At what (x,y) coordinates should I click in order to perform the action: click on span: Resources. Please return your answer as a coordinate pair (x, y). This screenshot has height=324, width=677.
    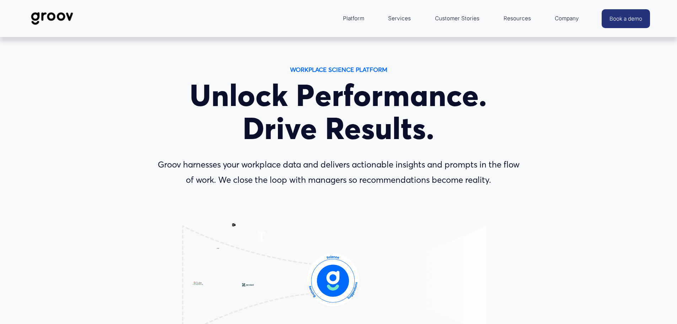
    Looking at the image, I should click on (517, 18).